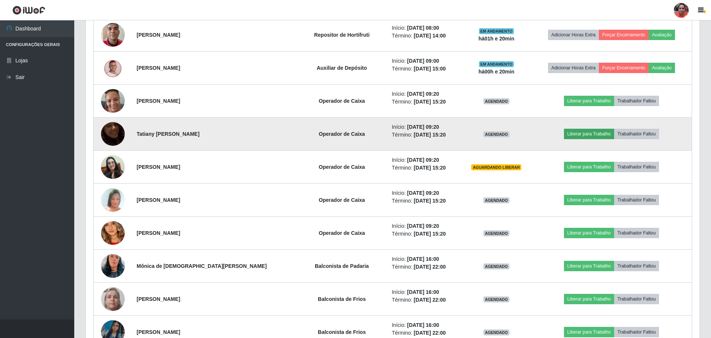  I want to click on strong: há 00 h e 20 min, so click(496, 72).